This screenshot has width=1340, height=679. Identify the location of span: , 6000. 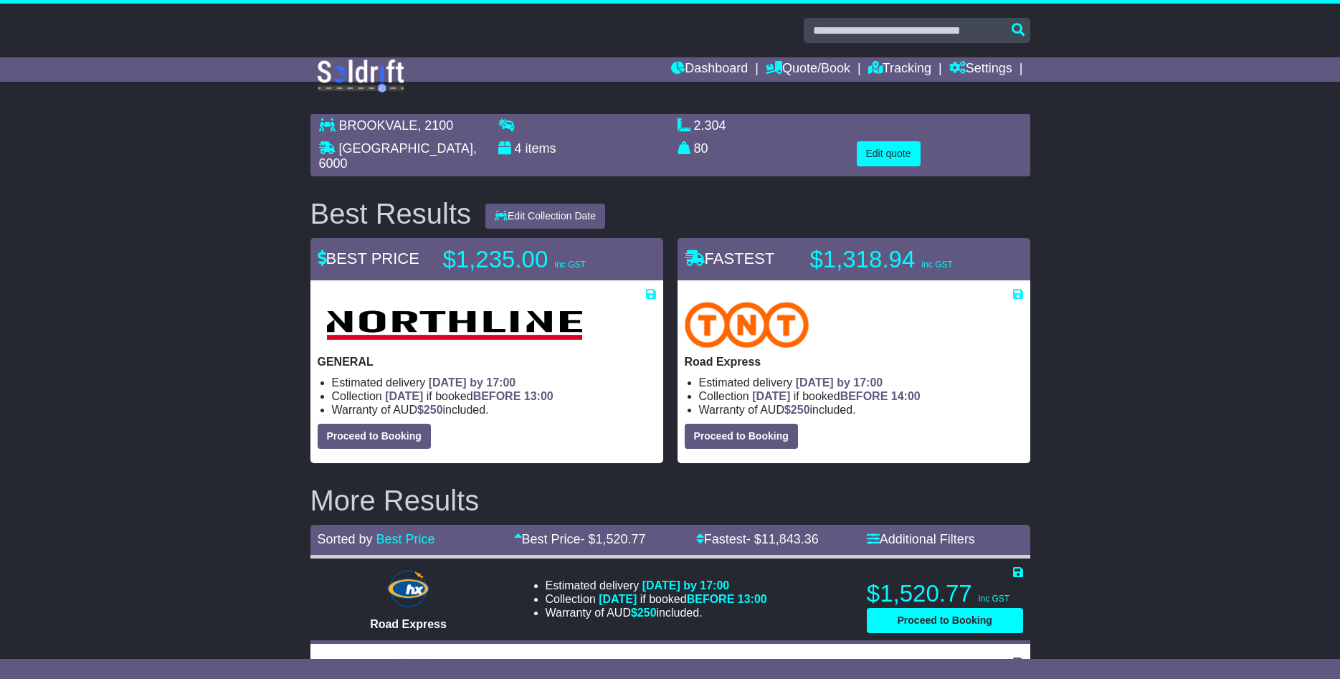
(398, 156).